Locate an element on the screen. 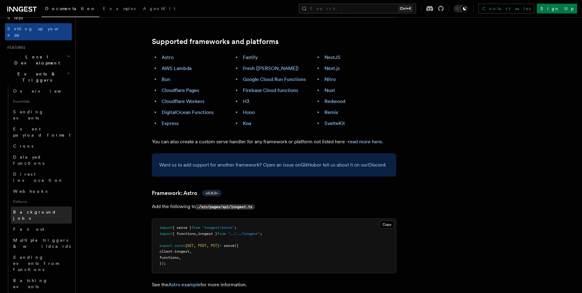  span: Overview is located at coordinates (45, 91).